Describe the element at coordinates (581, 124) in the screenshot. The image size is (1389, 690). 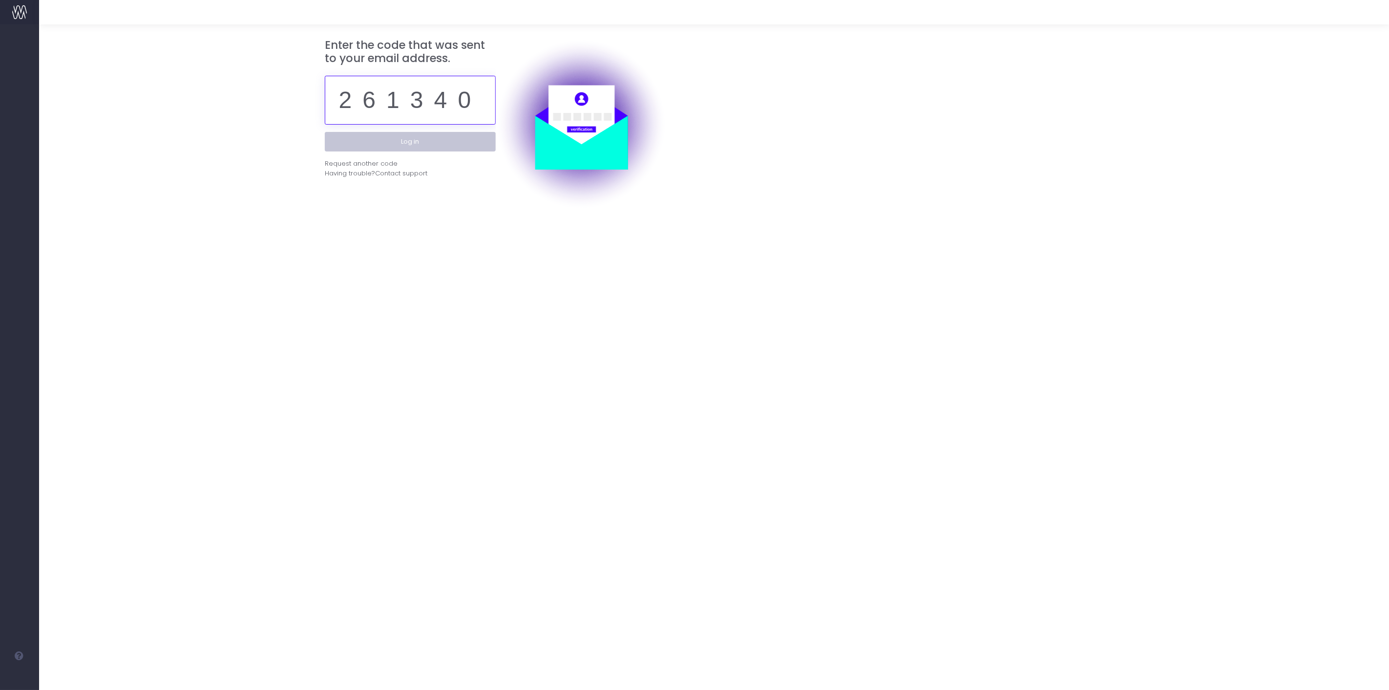
I see `img: auth.png` at that location.